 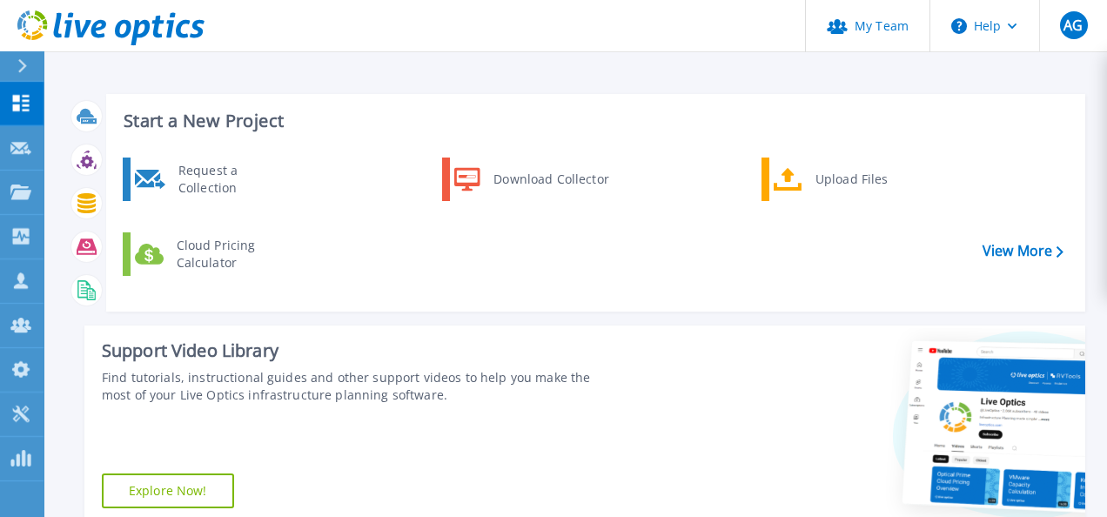 What do you see at coordinates (232, 254) in the screenshot?
I see `div: Cloud Pricing Calculator` at bounding box center [232, 254].